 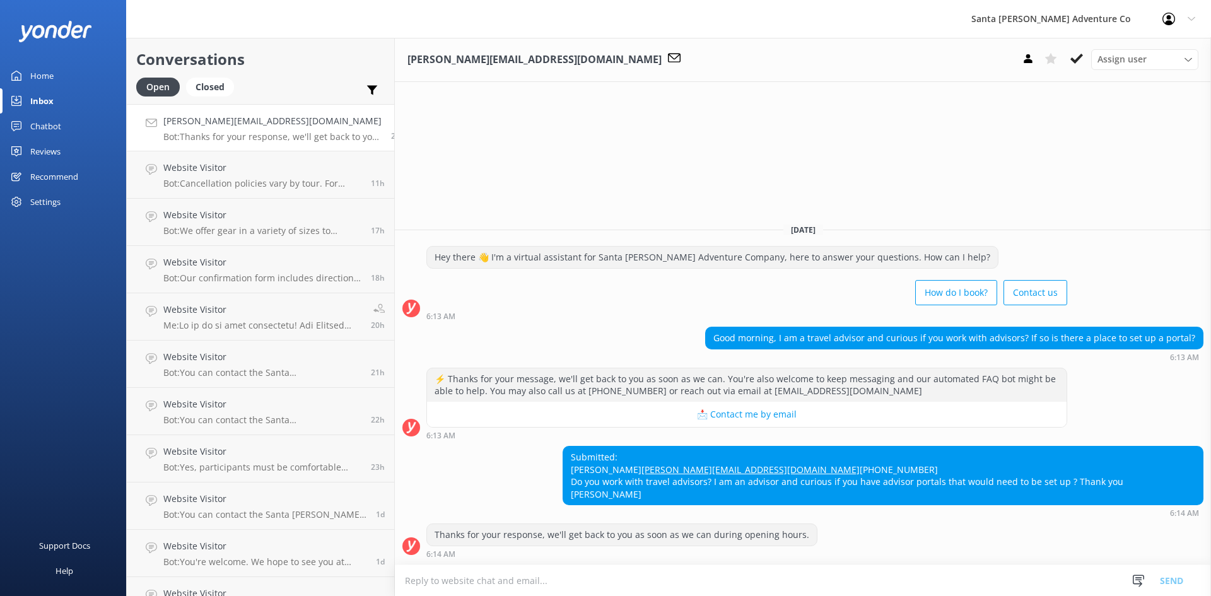 I want to click on div: Help, so click(x=64, y=571).